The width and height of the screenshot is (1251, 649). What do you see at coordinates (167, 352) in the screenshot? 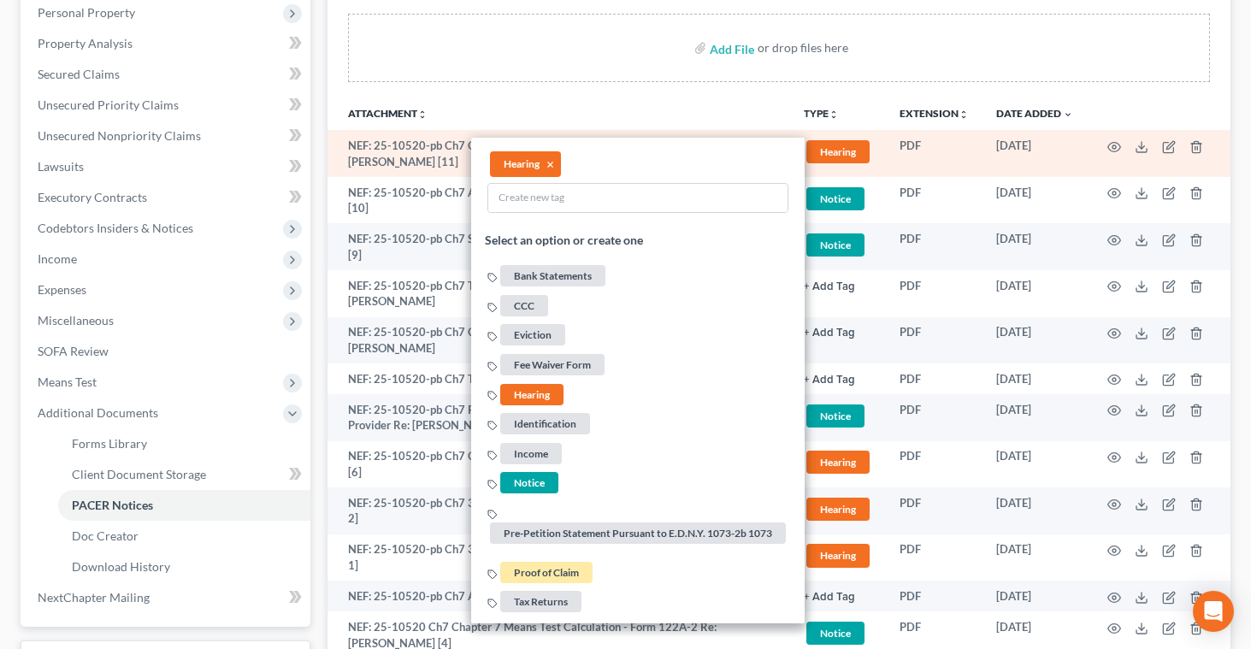
I see `a: SOFA Review` at bounding box center [167, 352].